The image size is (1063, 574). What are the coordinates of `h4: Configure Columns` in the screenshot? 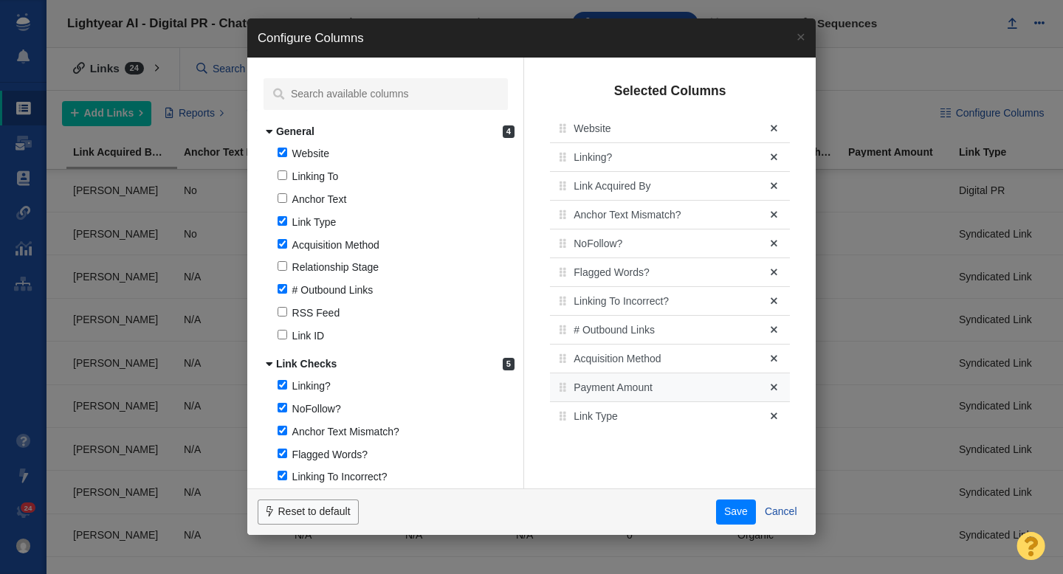 It's located at (311, 38).